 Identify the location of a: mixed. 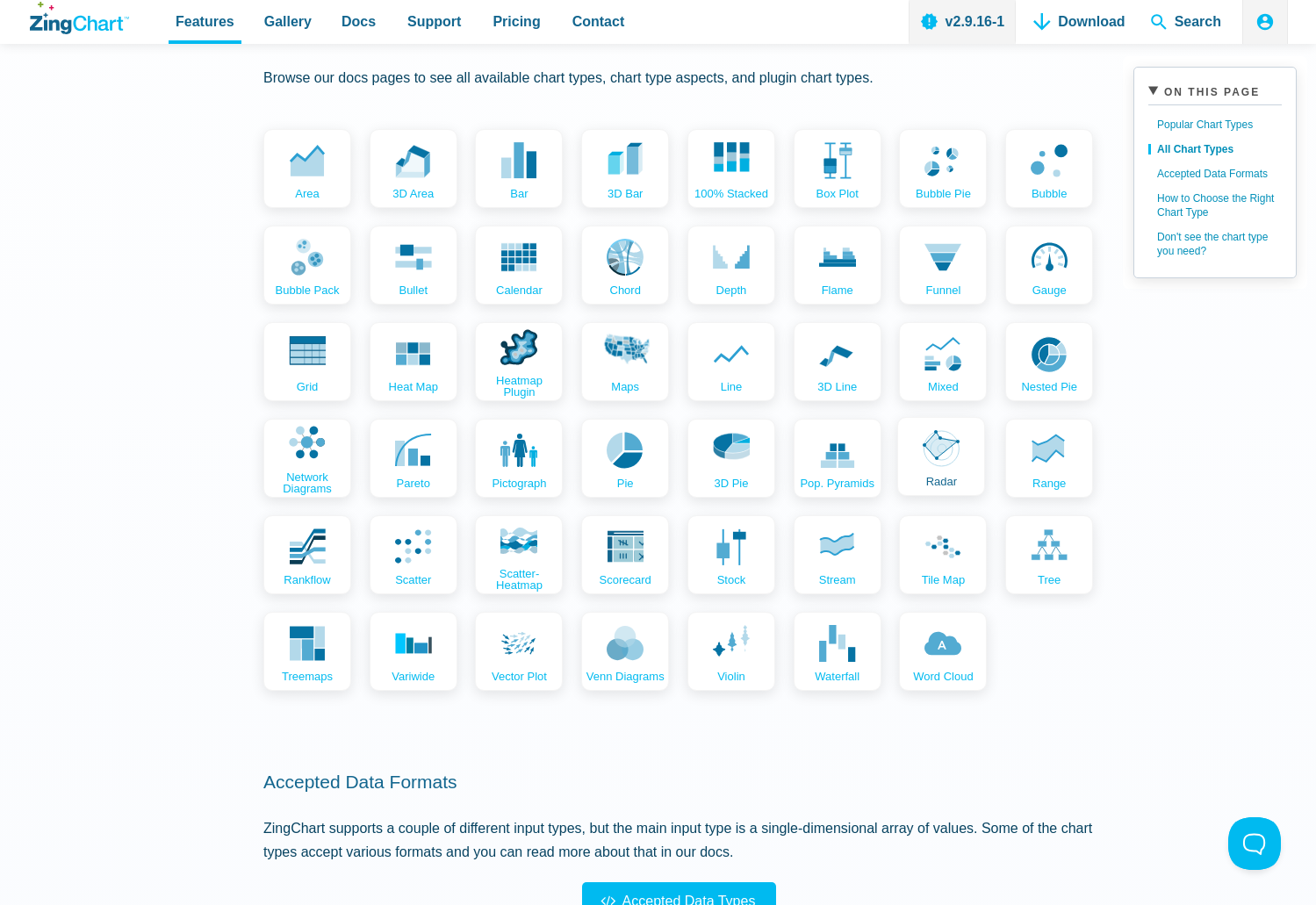
(943, 361).